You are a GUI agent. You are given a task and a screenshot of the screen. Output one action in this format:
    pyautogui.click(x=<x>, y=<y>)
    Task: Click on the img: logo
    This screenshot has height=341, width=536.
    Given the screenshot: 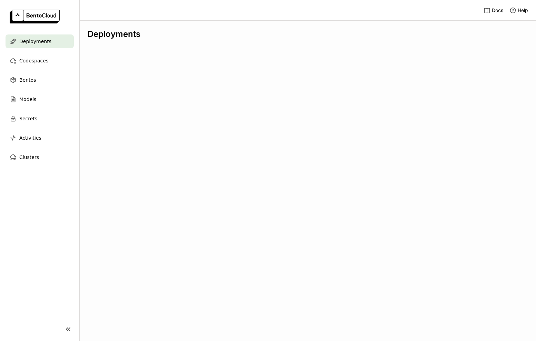 What is the action you would take?
    pyautogui.click(x=35, y=17)
    